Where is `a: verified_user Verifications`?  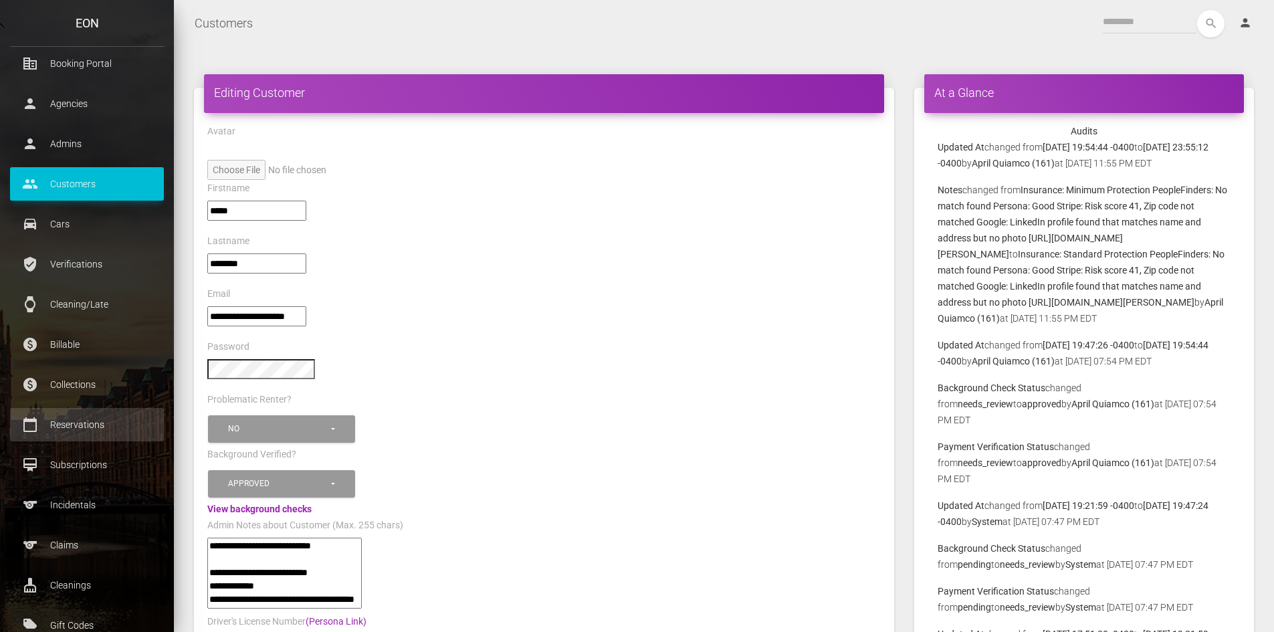 a: verified_user Verifications is located at coordinates (87, 264).